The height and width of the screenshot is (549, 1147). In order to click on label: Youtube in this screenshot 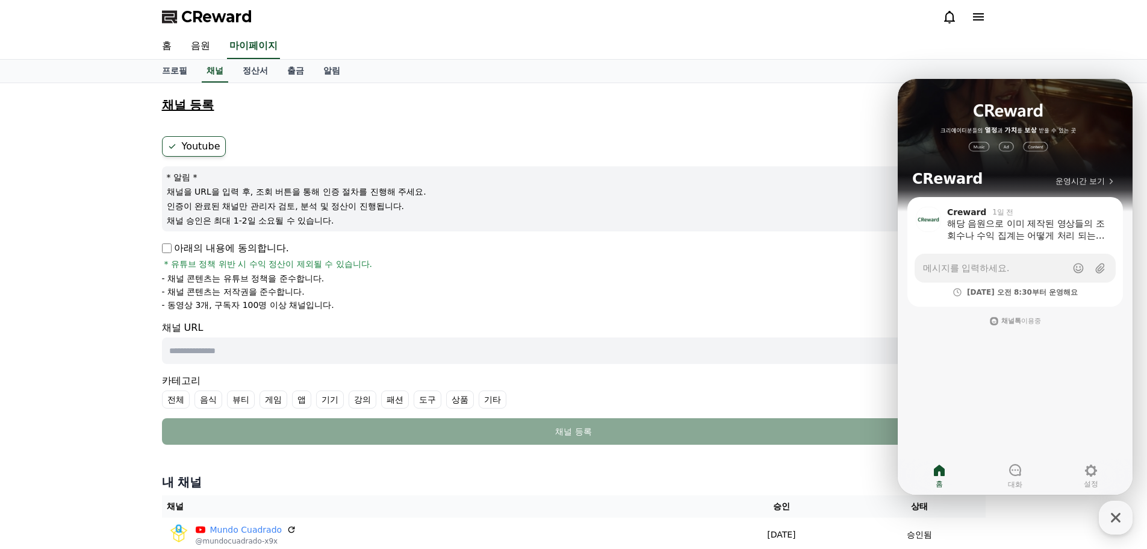, I will do `click(194, 146)`.